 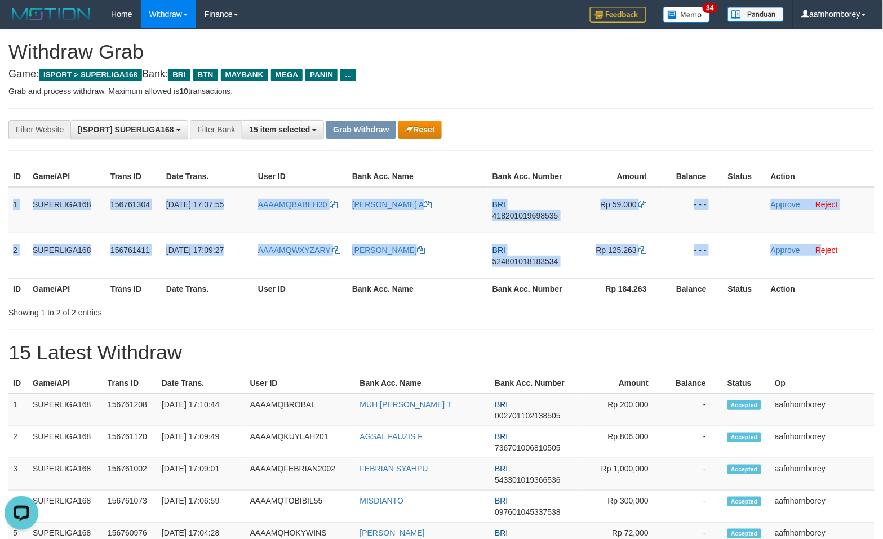 I want to click on span: Copy 524801018183534 to clipboard, so click(x=525, y=261).